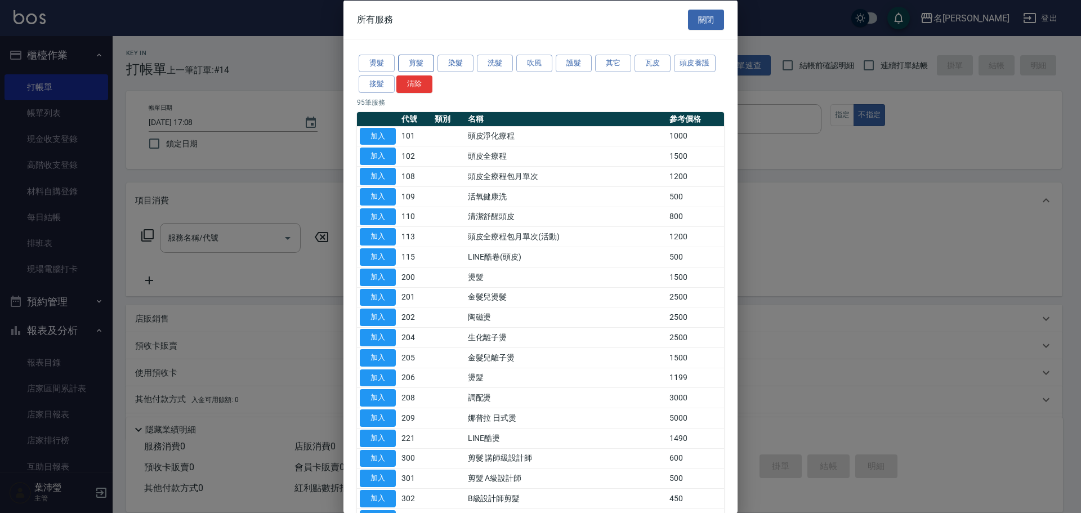 This screenshot has width=1081, height=513. I want to click on button: 剪髮, so click(416, 63).